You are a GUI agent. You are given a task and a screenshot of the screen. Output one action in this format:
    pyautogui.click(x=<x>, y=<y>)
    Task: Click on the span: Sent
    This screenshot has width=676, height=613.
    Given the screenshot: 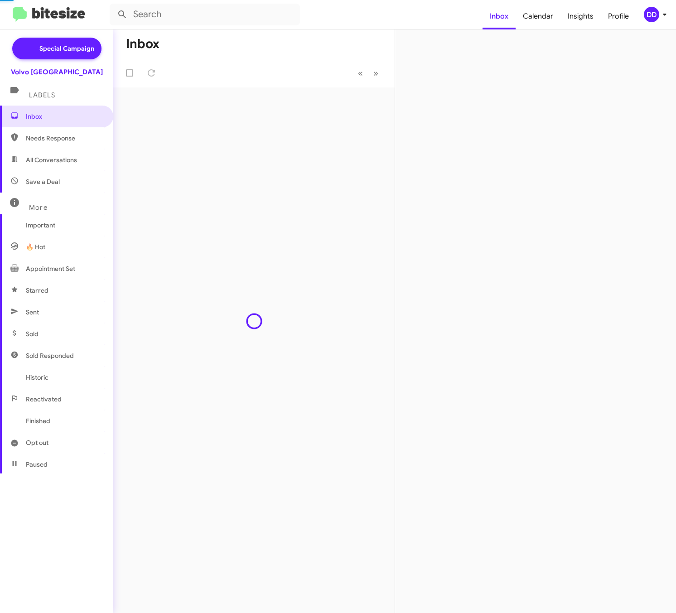 What is the action you would take?
    pyautogui.click(x=32, y=312)
    